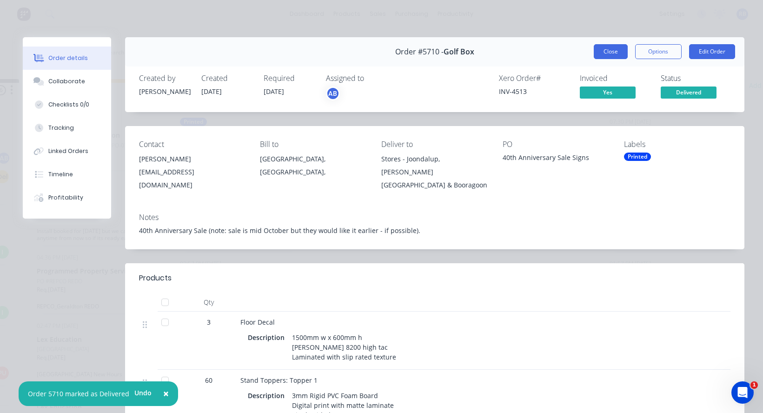 This screenshot has height=413, width=763. Describe the element at coordinates (555, 159) in the screenshot. I see `div: 40th Anniversary Sale Signs` at that location.